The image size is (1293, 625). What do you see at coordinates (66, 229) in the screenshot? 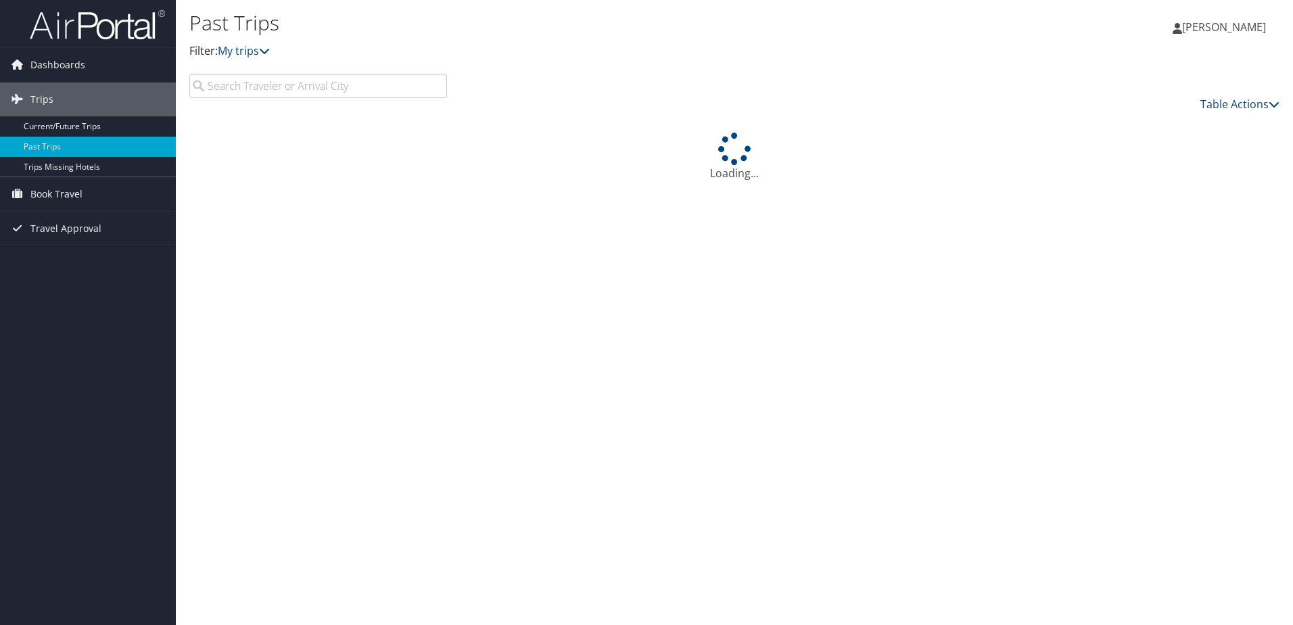
I see `span: Travel Approval` at bounding box center [66, 229].